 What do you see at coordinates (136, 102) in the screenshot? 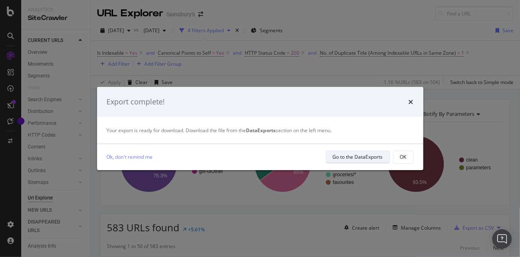
I see `div: Export complete!` at bounding box center [136, 102].